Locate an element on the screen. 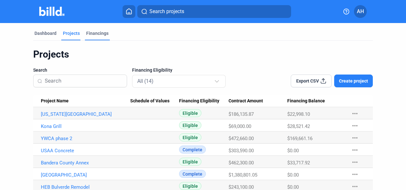  button: Search projects is located at coordinates (214, 12).